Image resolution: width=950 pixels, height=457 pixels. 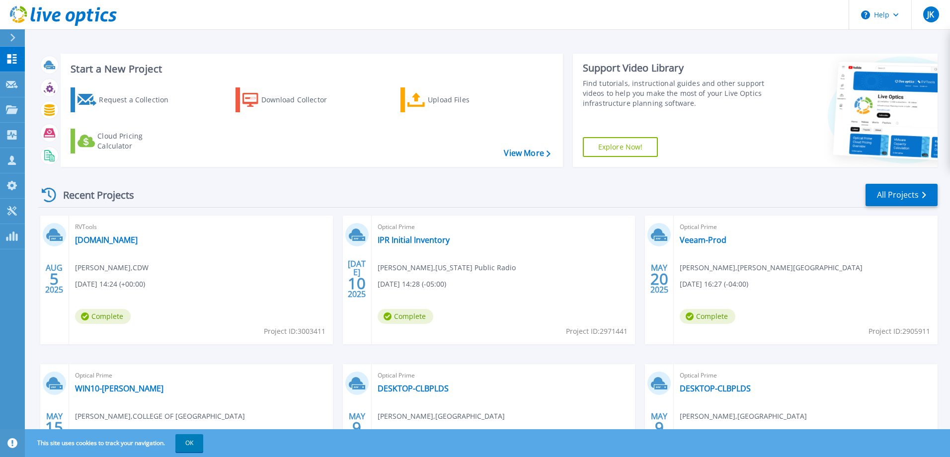 I want to click on span: This site uses cookies to track your navigation., so click(x=115, y=443).